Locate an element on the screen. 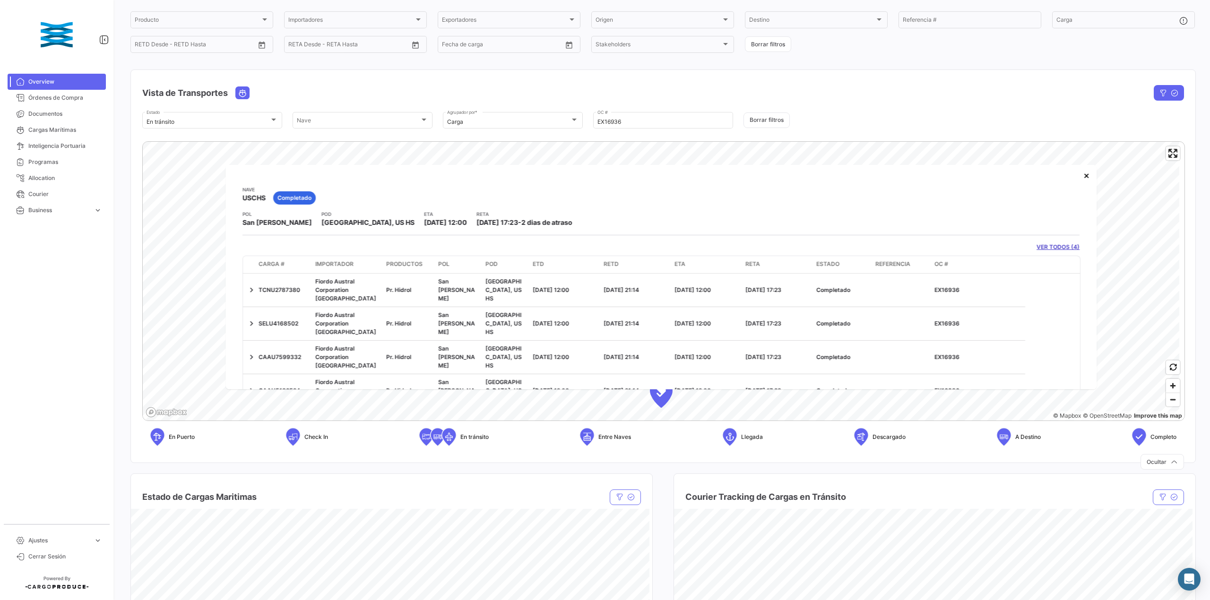 The height and width of the screenshot is (600, 1210). span: Overview is located at coordinates (65, 82).